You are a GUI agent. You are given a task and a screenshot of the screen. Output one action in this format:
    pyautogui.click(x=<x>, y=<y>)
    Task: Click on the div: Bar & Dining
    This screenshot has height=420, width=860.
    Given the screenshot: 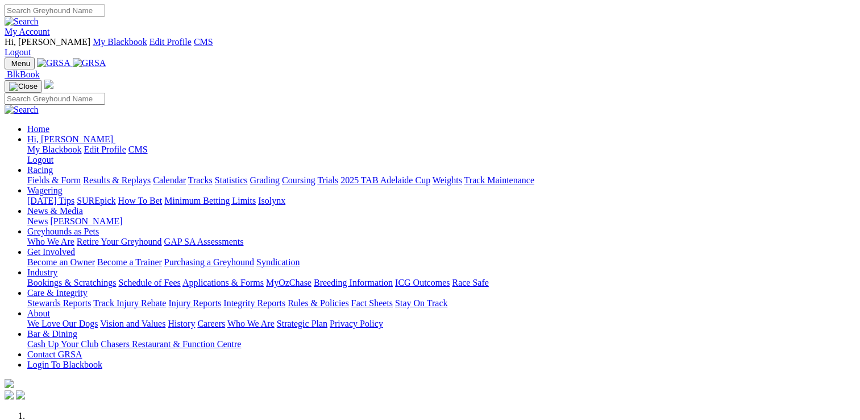 What is the action you would take?
    pyautogui.click(x=441, y=344)
    